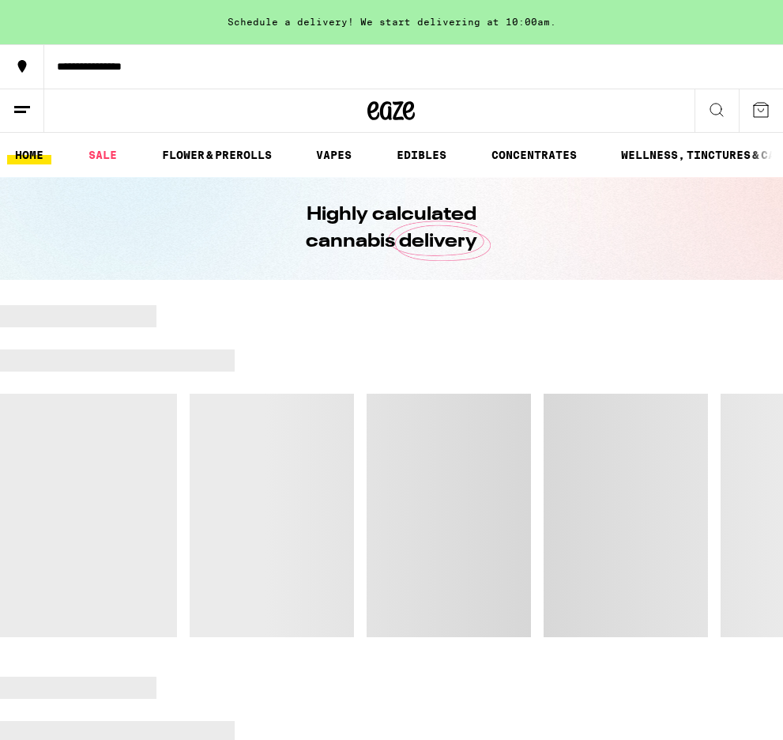 The height and width of the screenshot is (740, 783). I want to click on a: EDIBLES, so click(421, 155).